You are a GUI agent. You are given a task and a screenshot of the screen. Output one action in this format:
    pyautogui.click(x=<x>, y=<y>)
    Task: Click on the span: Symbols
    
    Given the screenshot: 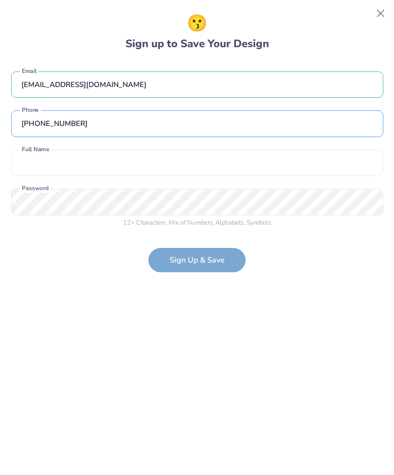 What is the action you would take?
    pyautogui.click(x=259, y=223)
    